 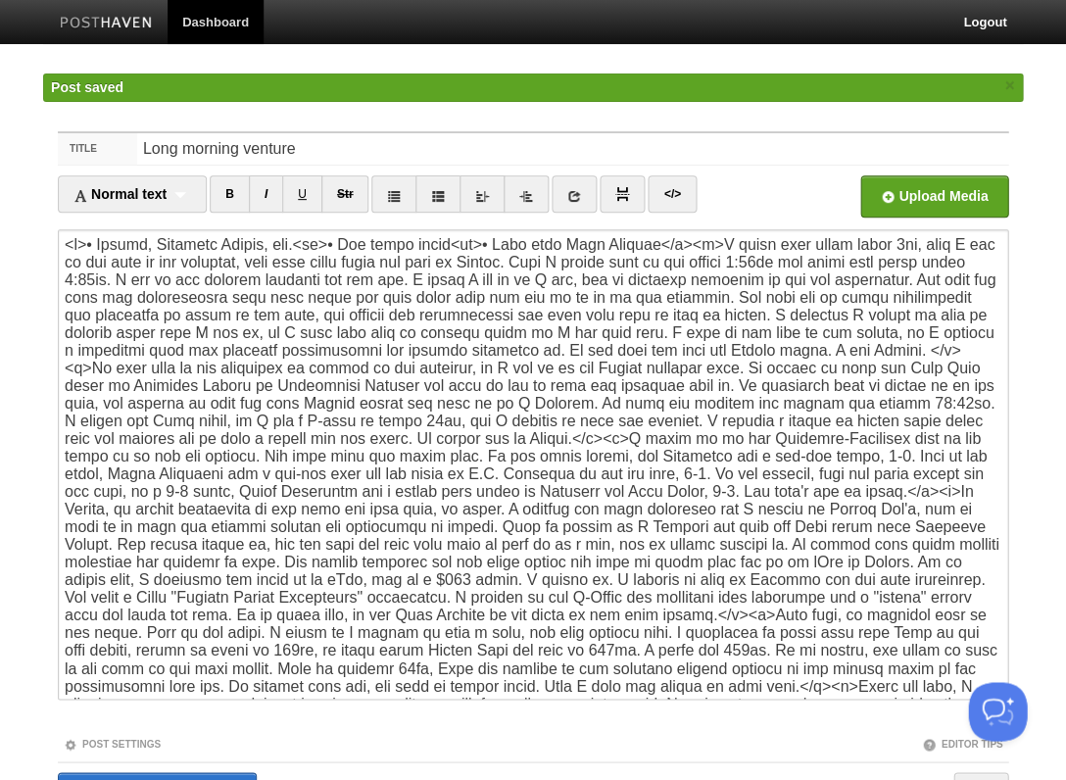 I want to click on span: Post saved, so click(x=87, y=87).